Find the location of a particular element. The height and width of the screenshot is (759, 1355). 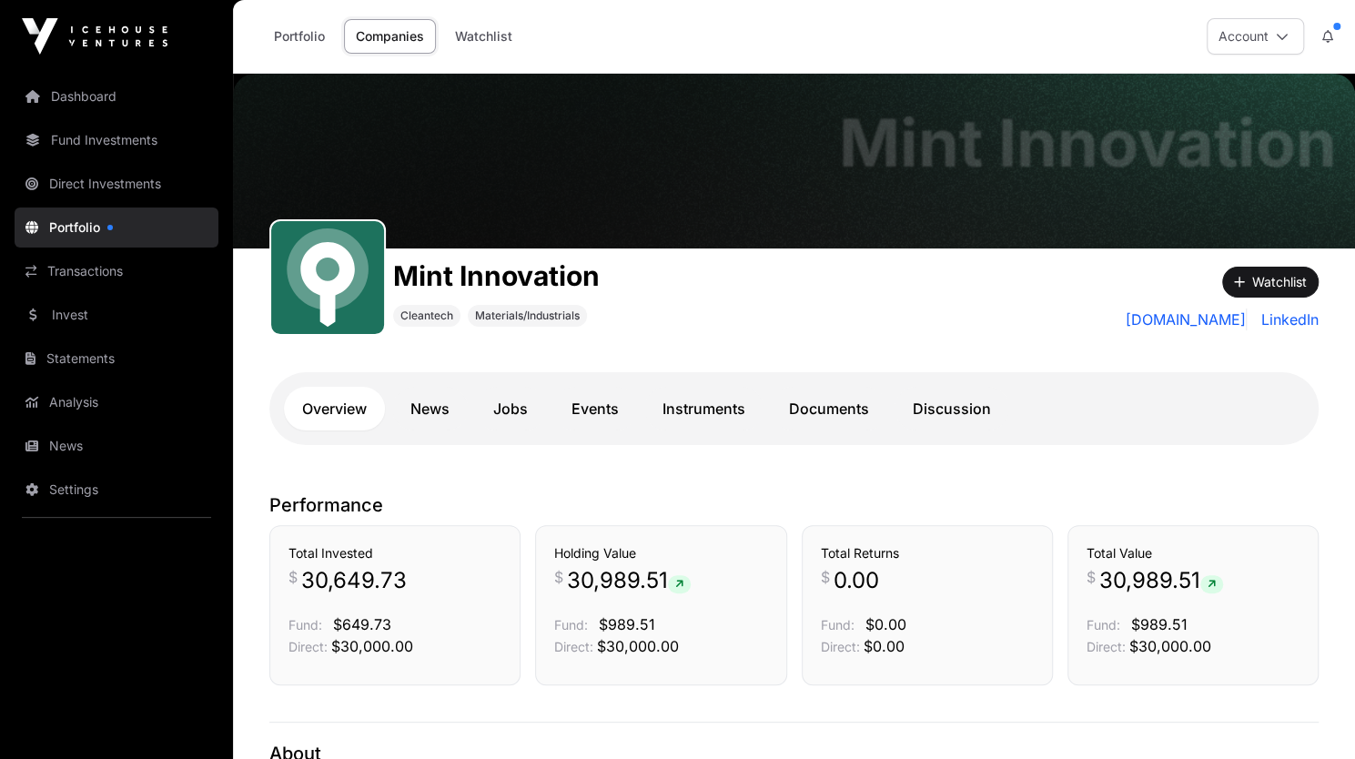

a: Fund Investments is located at coordinates (116, 140).